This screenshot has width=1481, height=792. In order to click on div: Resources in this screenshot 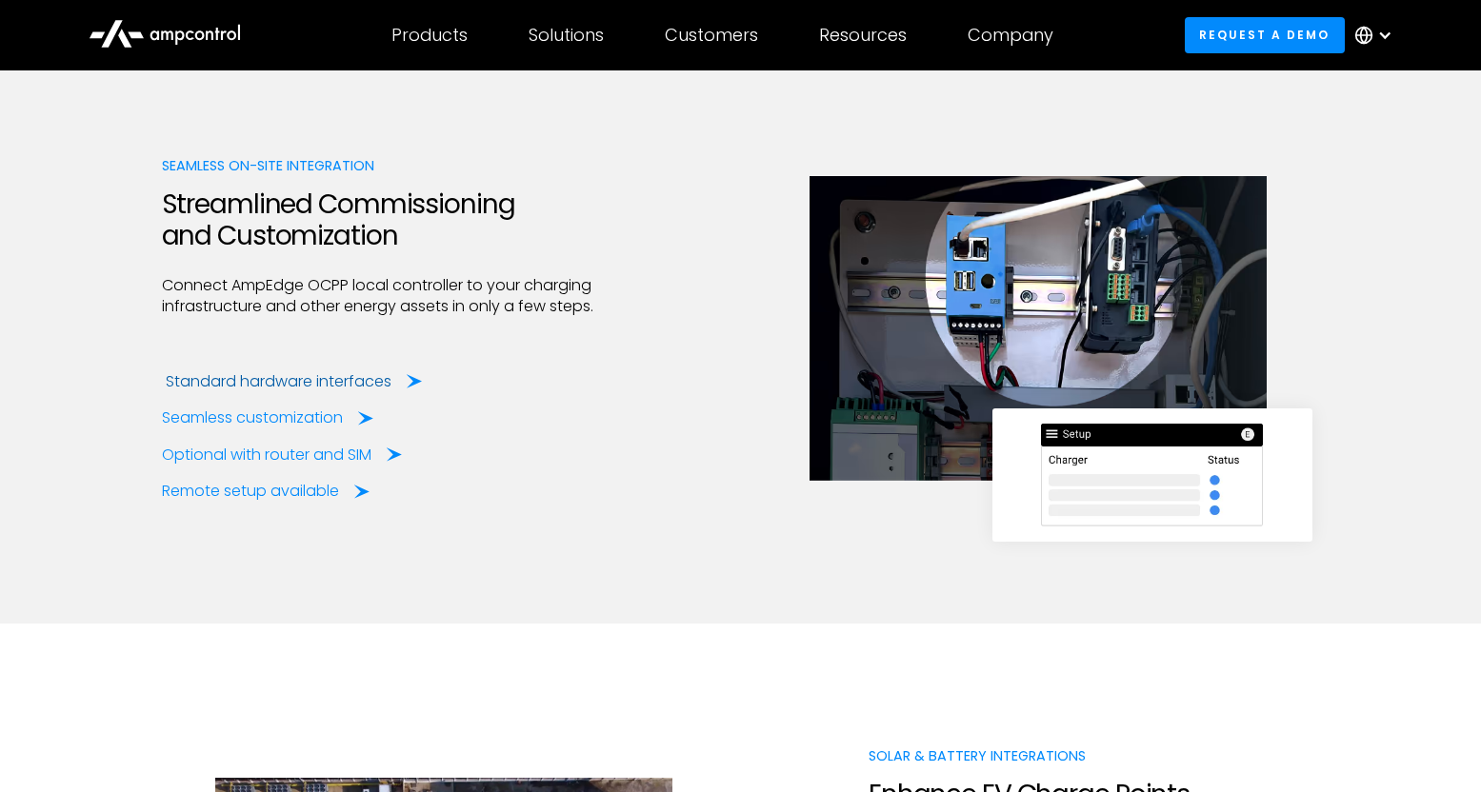, I will do `click(863, 35)`.